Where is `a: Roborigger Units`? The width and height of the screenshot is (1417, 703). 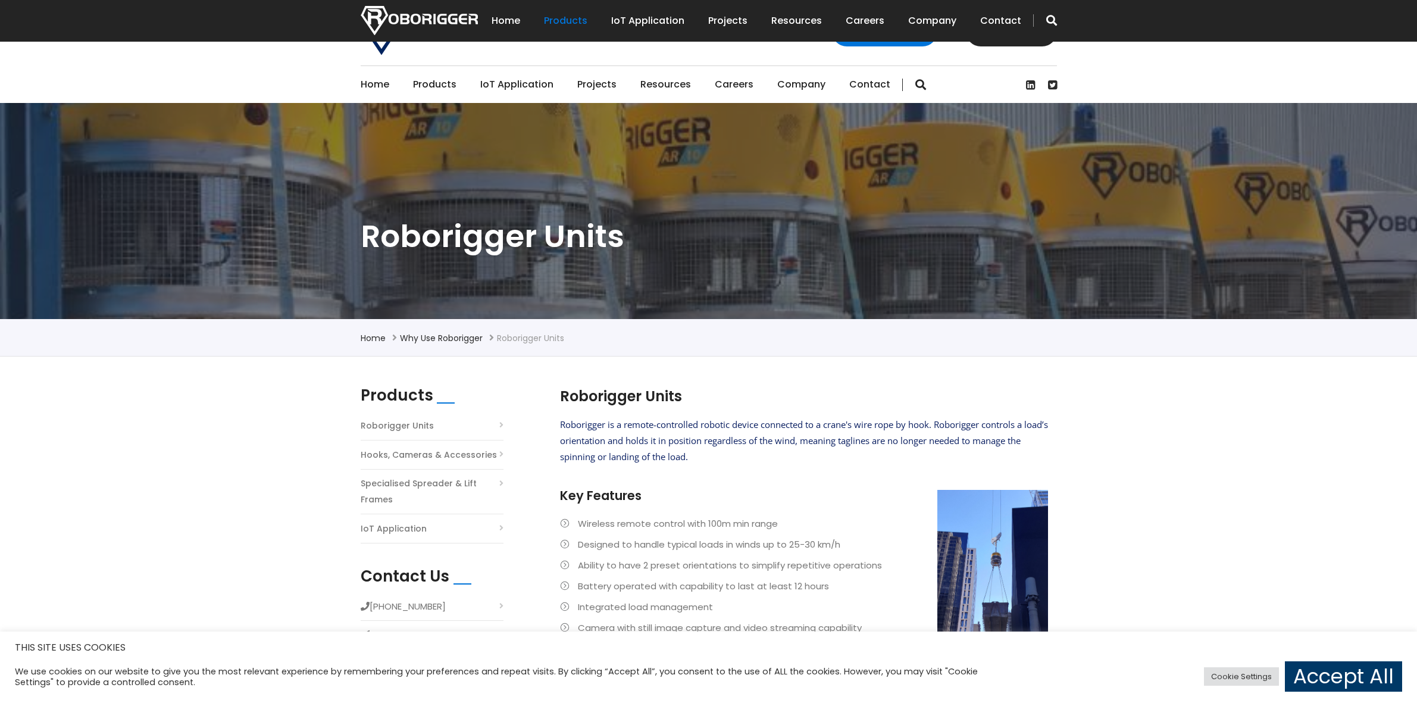
a: Roborigger Units is located at coordinates (397, 425).